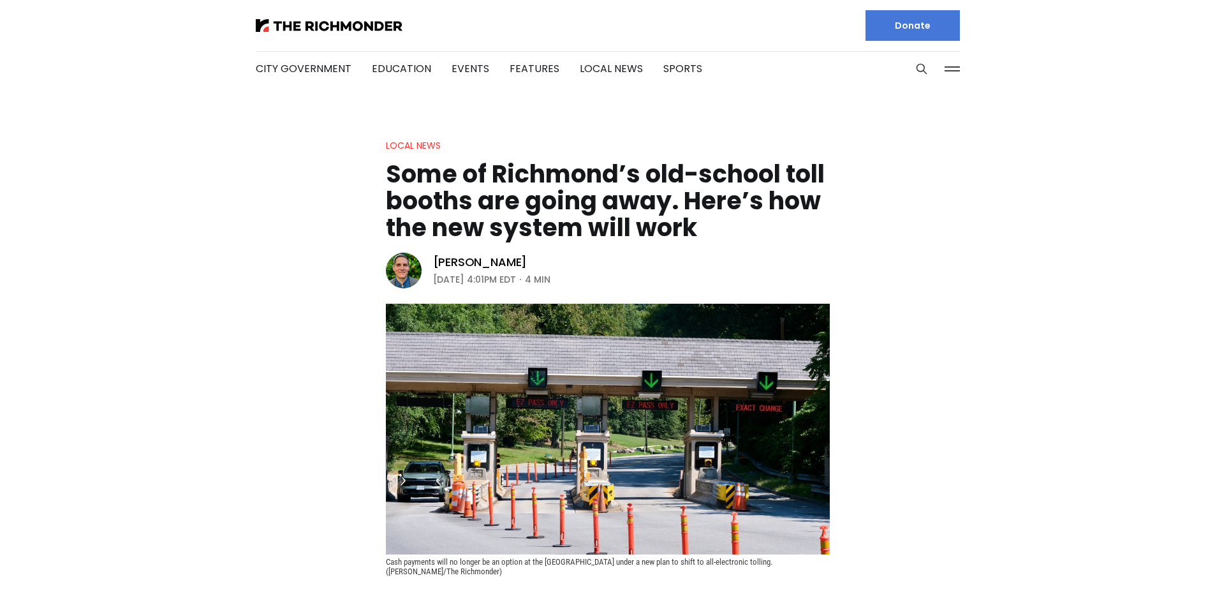 Image resolution: width=1215 pixels, height=603 pixels. Describe the element at coordinates (535, 68) in the screenshot. I see `a: Features` at that location.